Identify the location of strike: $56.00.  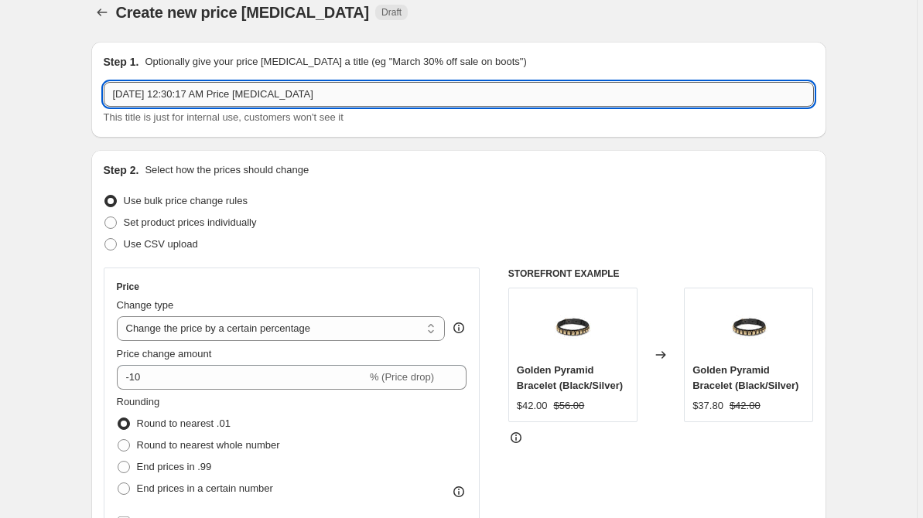
(569, 406).